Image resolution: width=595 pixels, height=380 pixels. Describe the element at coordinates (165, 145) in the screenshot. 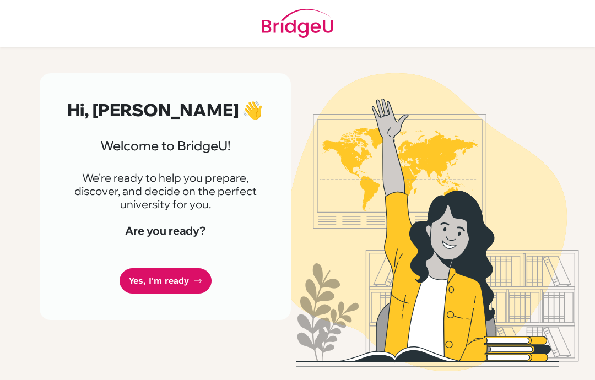

I see `h3: Welcome to BridgeU!` at that location.